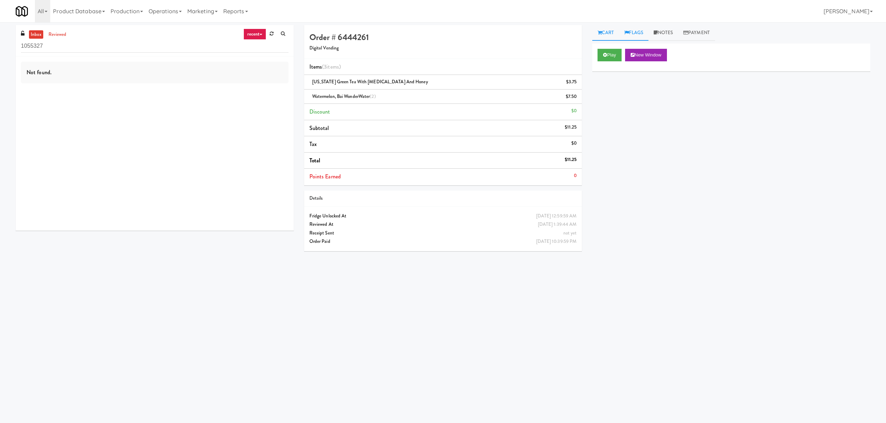 The width and height of the screenshot is (886, 423). What do you see at coordinates (646, 55) in the screenshot?
I see `button: New Window` at bounding box center [646, 55].